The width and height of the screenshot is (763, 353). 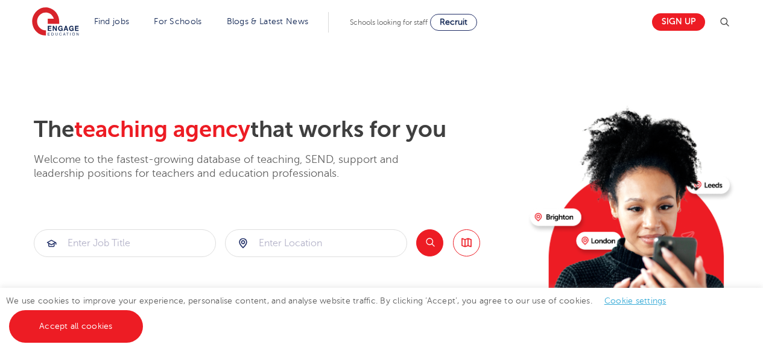 What do you see at coordinates (454, 22) in the screenshot?
I see `span: Recruit` at bounding box center [454, 22].